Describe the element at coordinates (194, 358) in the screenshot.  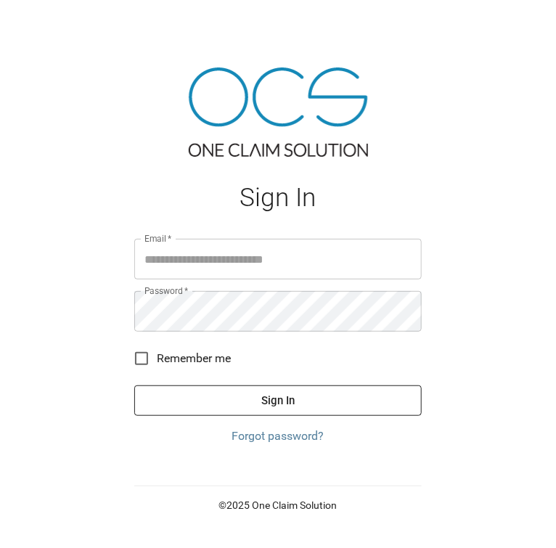
I see `span: Remember me` at that location.